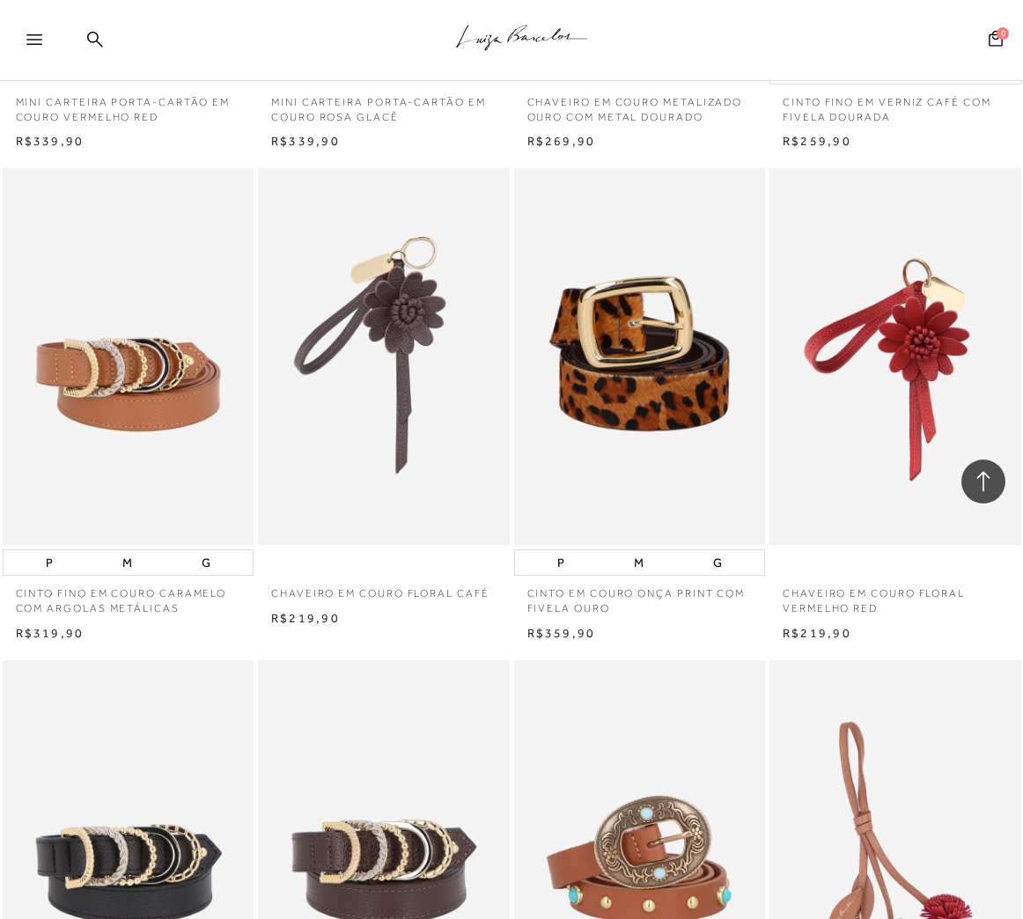  What do you see at coordinates (129, 357) in the screenshot?
I see `a: CINTO FINO EM COURO CARAMELO COM ARGOLAS METÁLICAS CINTO FINO EM COURO CARAMELO COM ARGOLAS METÁL...` at bounding box center [129, 357].